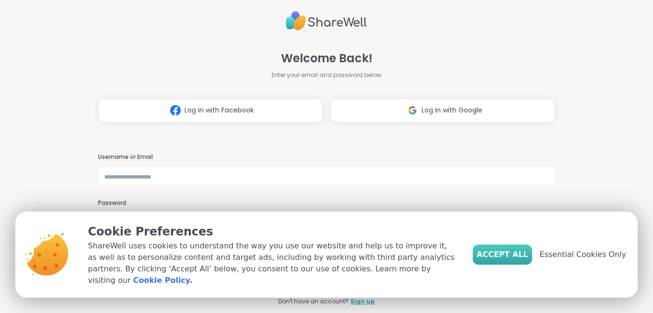  What do you see at coordinates (503, 254) in the screenshot?
I see `button: Accept All` at bounding box center [503, 254].